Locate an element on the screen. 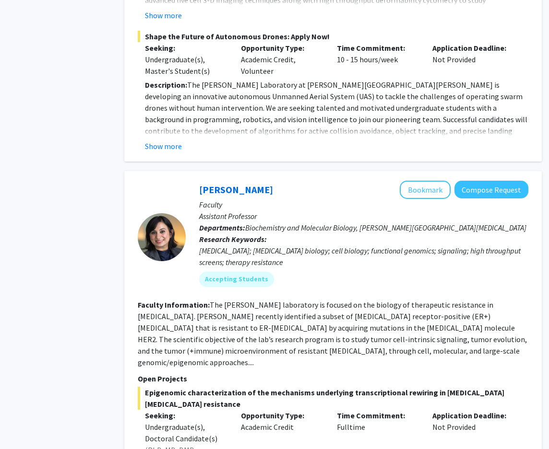  mat-chip: Accepting Students is located at coordinates (236, 280).